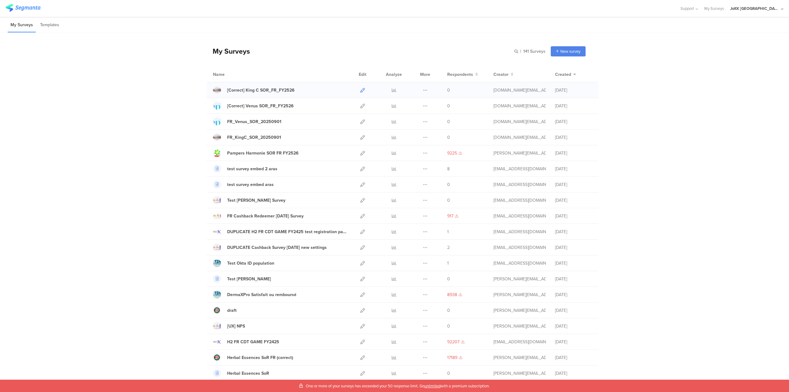 The height and width of the screenshot is (392, 789). I want to click on span: 8, so click(448, 169).